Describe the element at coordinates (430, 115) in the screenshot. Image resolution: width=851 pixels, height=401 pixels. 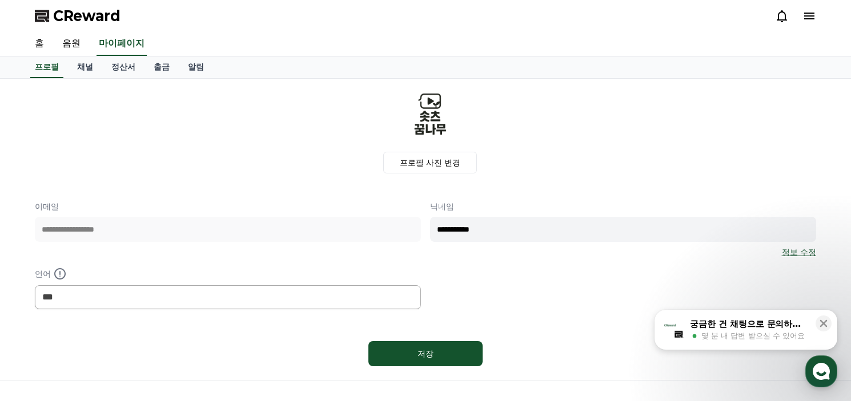
I see `img: profile_image` at that location.